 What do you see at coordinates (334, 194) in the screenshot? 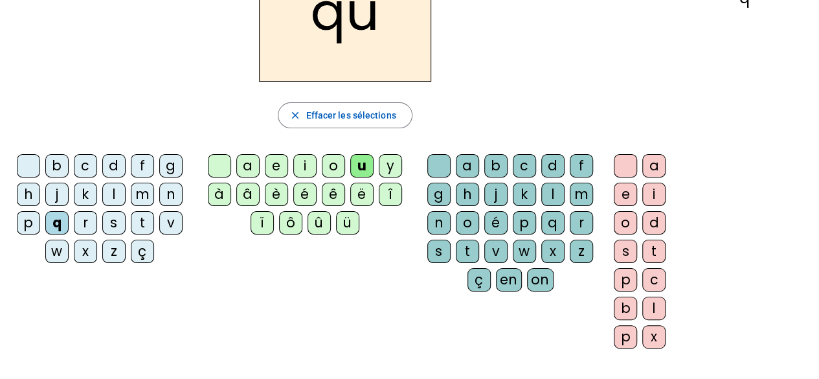
I see `div: ê` at bounding box center [334, 194].